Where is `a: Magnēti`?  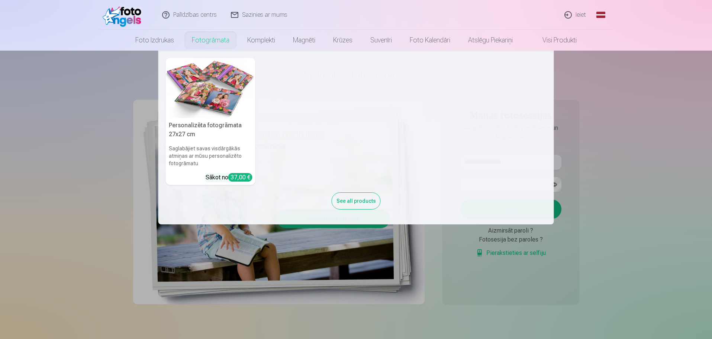 a: Magnēti is located at coordinates (304, 40).